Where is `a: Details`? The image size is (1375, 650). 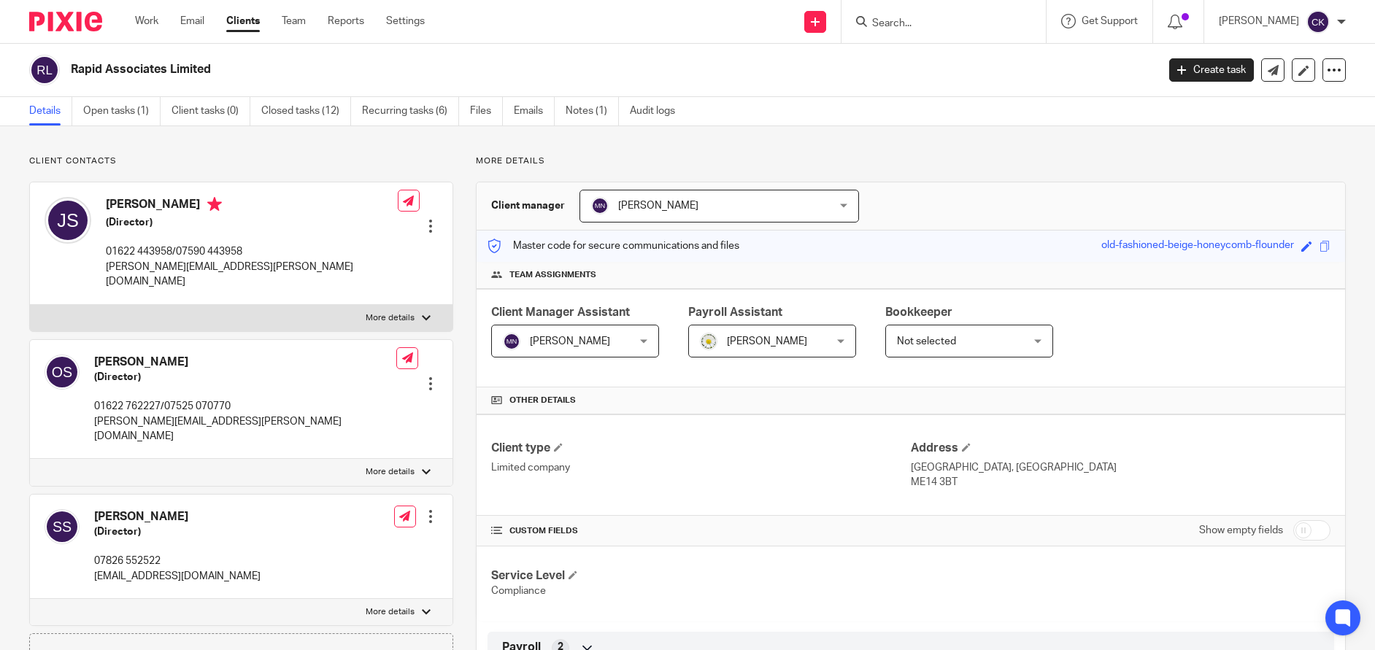
a: Details is located at coordinates (50, 111).